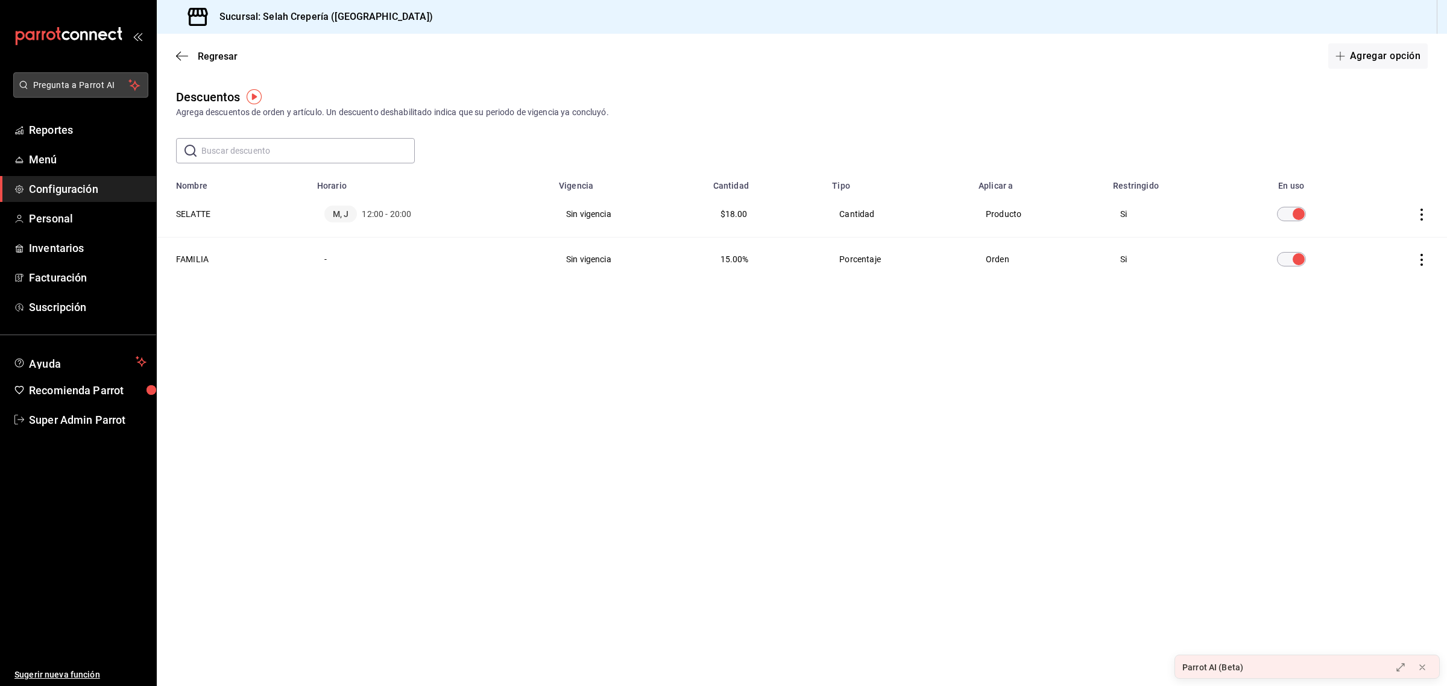 Image resolution: width=1447 pixels, height=686 pixels. I want to click on span: Inventarios, so click(87, 248).